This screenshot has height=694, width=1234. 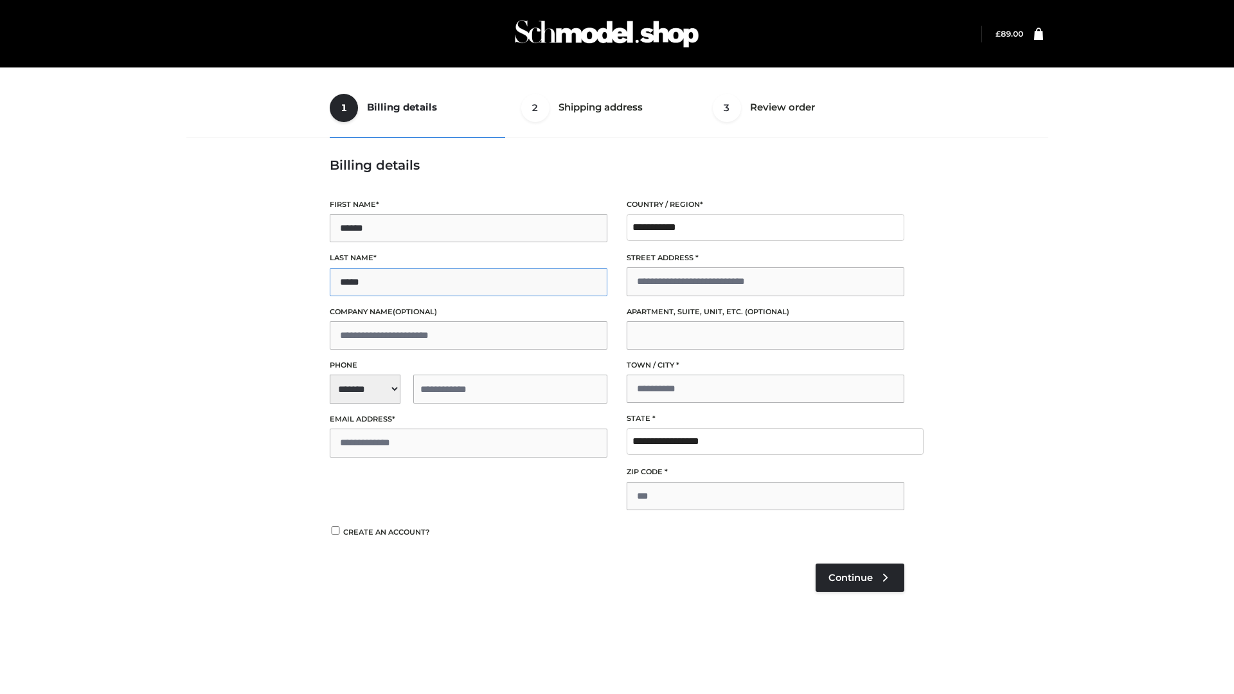 What do you see at coordinates (469, 419) in the screenshot?
I see `label: Email address` at bounding box center [469, 419].